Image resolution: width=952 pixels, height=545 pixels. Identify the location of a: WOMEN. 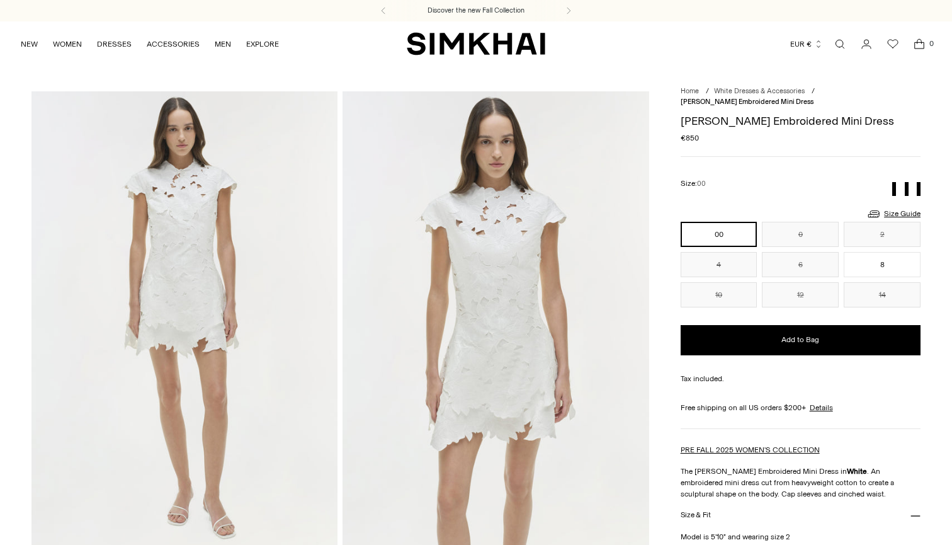
(67, 44).